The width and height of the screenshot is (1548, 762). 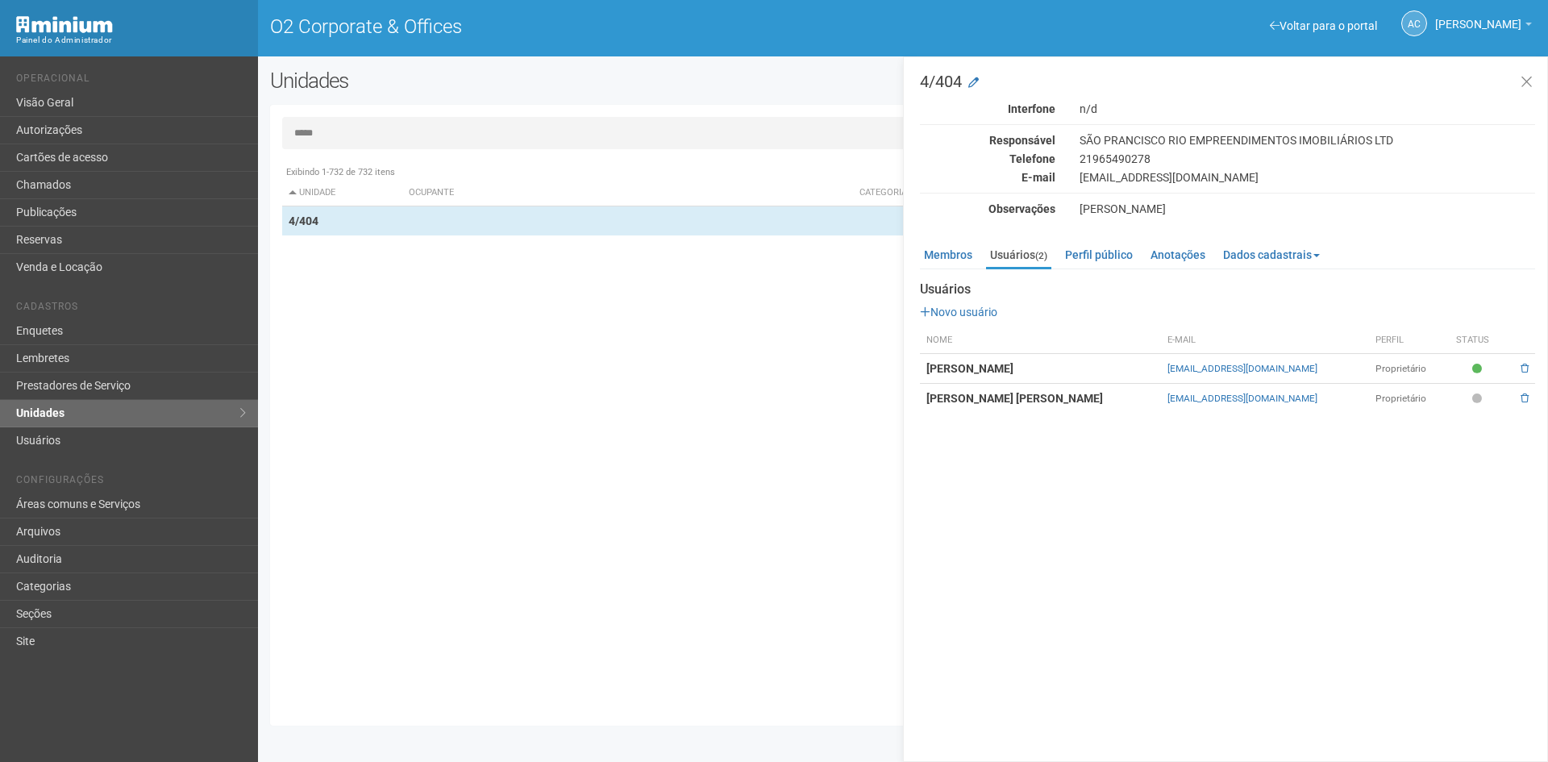 What do you see at coordinates (988, 140) in the screenshot?
I see `div: Responsável` at bounding box center [988, 140].